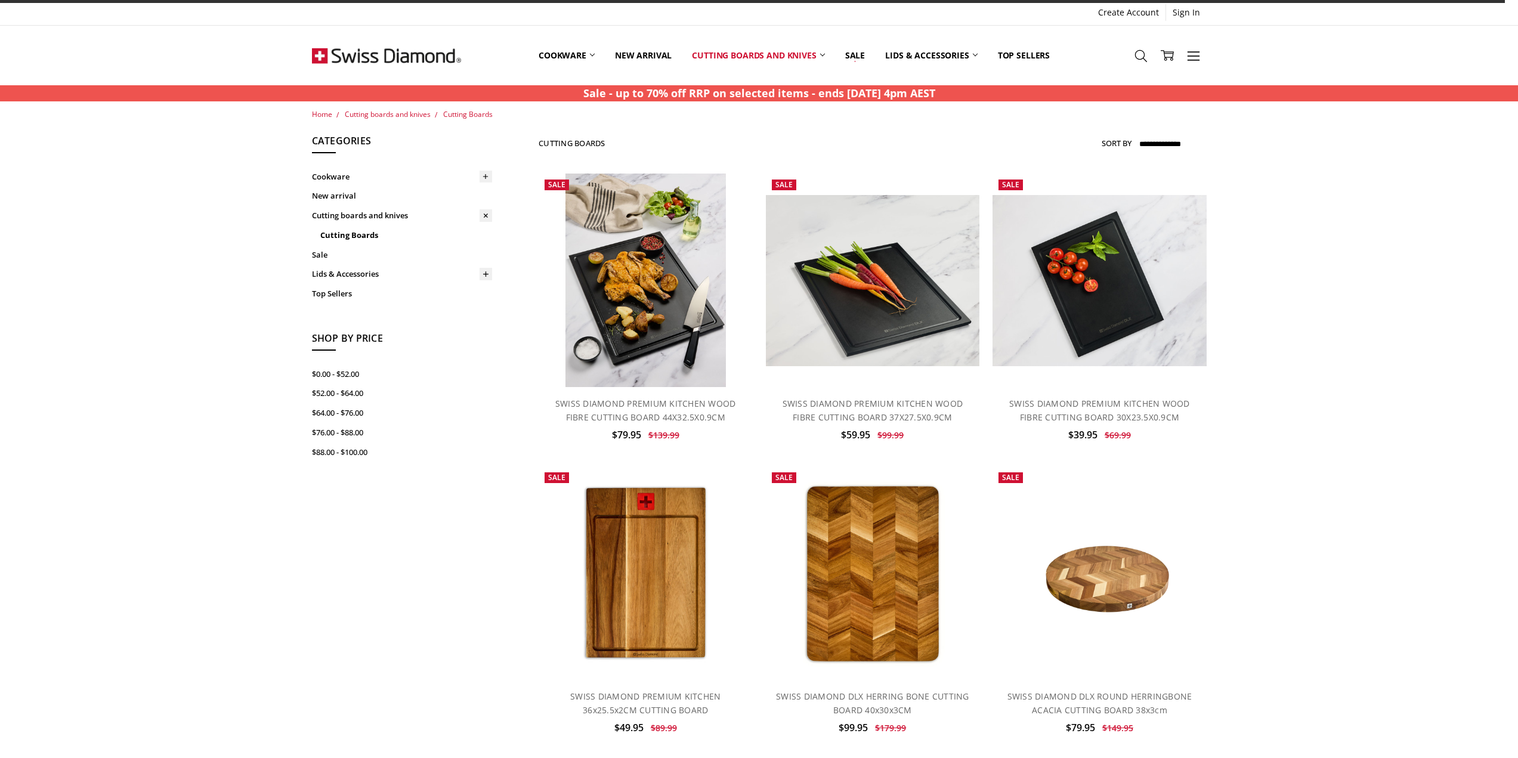 Image resolution: width=1518 pixels, height=758 pixels. Describe the element at coordinates (855, 435) in the screenshot. I see `span: $59.95` at that location.